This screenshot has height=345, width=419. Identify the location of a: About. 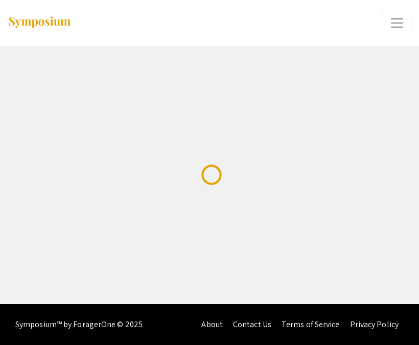
(212, 324).